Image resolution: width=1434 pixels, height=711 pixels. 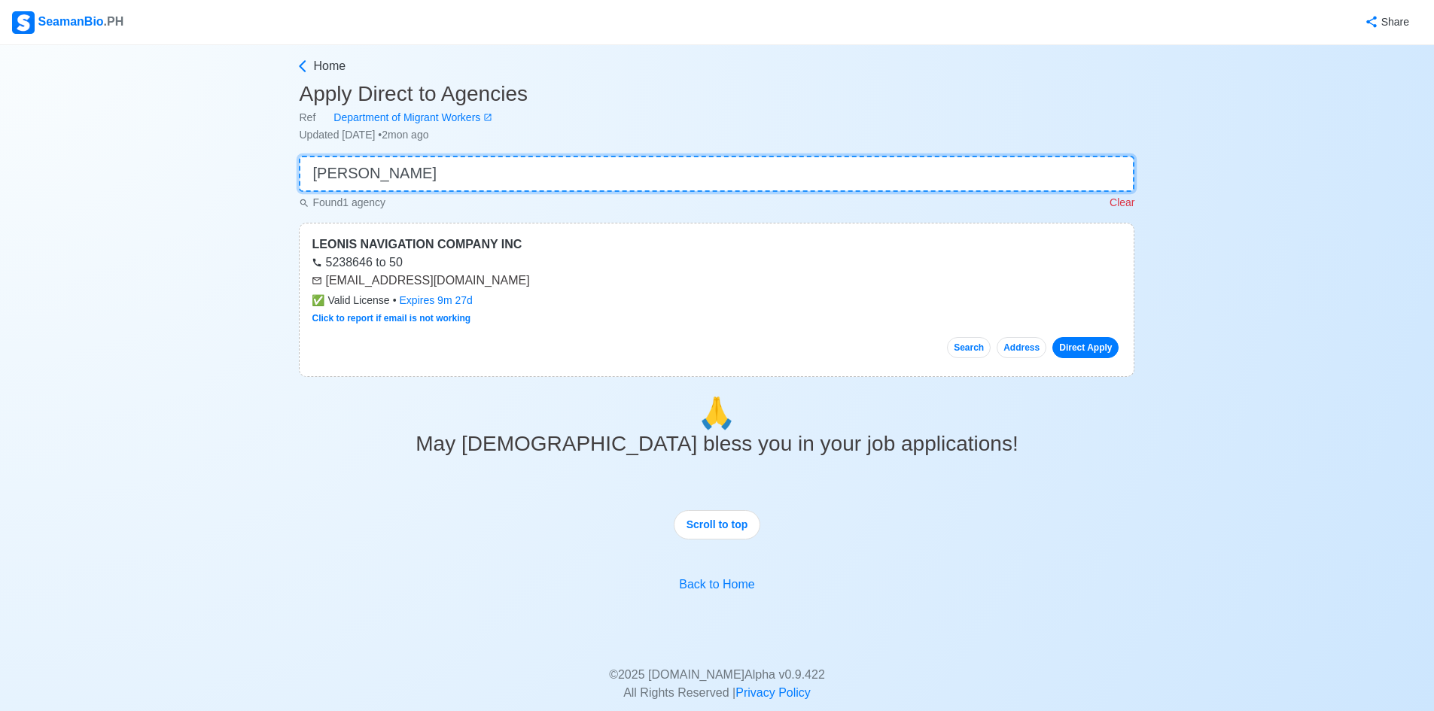 What do you see at coordinates (436, 300) in the screenshot?
I see `div: Expires 9m 27d` at bounding box center [436, 300].